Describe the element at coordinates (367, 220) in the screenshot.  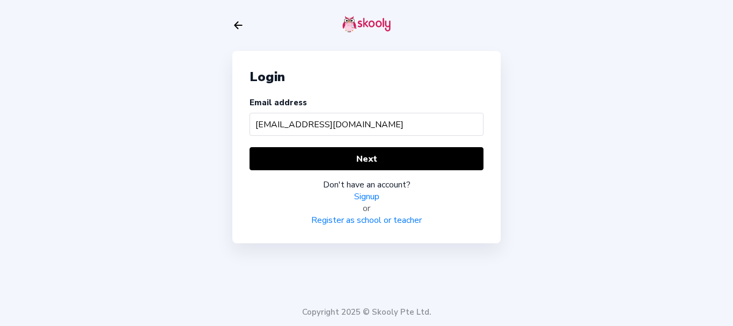
I see `a: Register as school or teacher` at that location.